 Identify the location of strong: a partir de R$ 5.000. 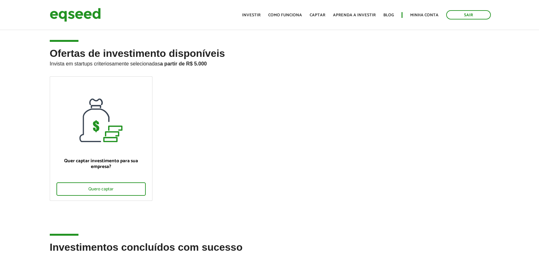
(183, 63).